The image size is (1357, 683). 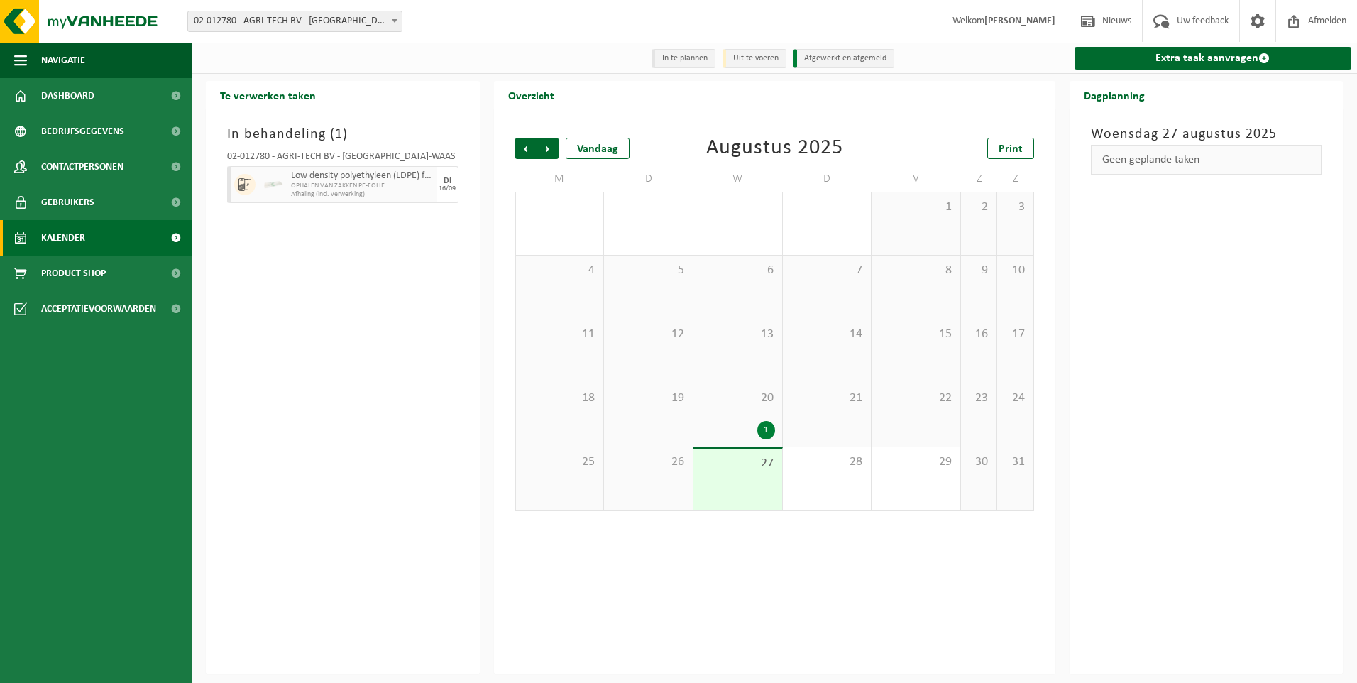 What do you see at coordinates (916, 462) in the screenshot?
I see `span: 29` at bounding box center [916, 462].